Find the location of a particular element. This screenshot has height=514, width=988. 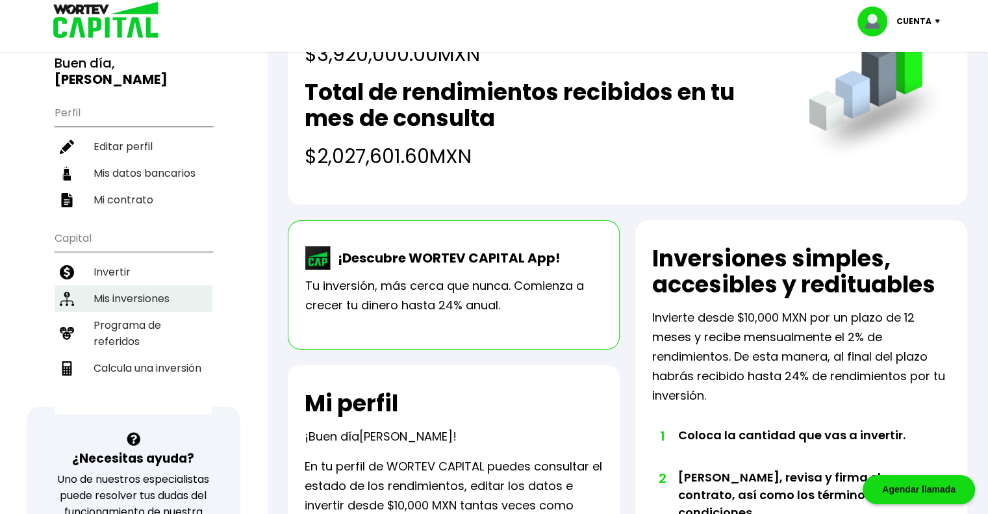

a: Editar perfil is located at coordinates (133, 146).